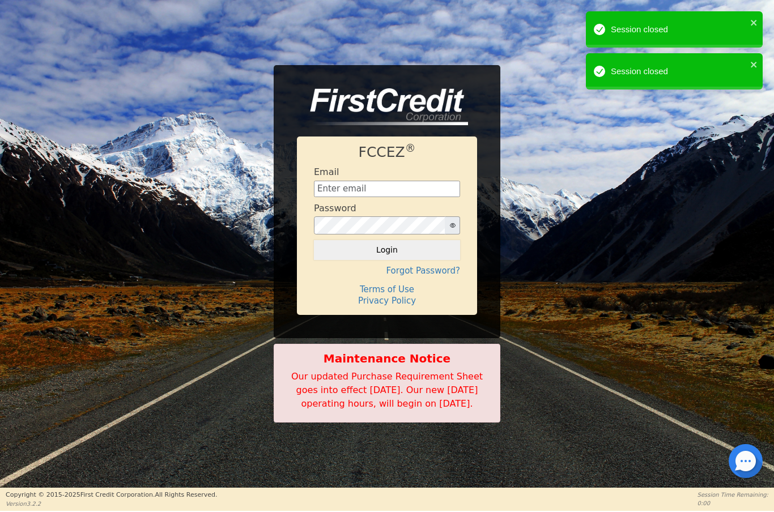 The width and height of the screenshot is (774, 512). I want to click on h4: Password, so click(335, 208).